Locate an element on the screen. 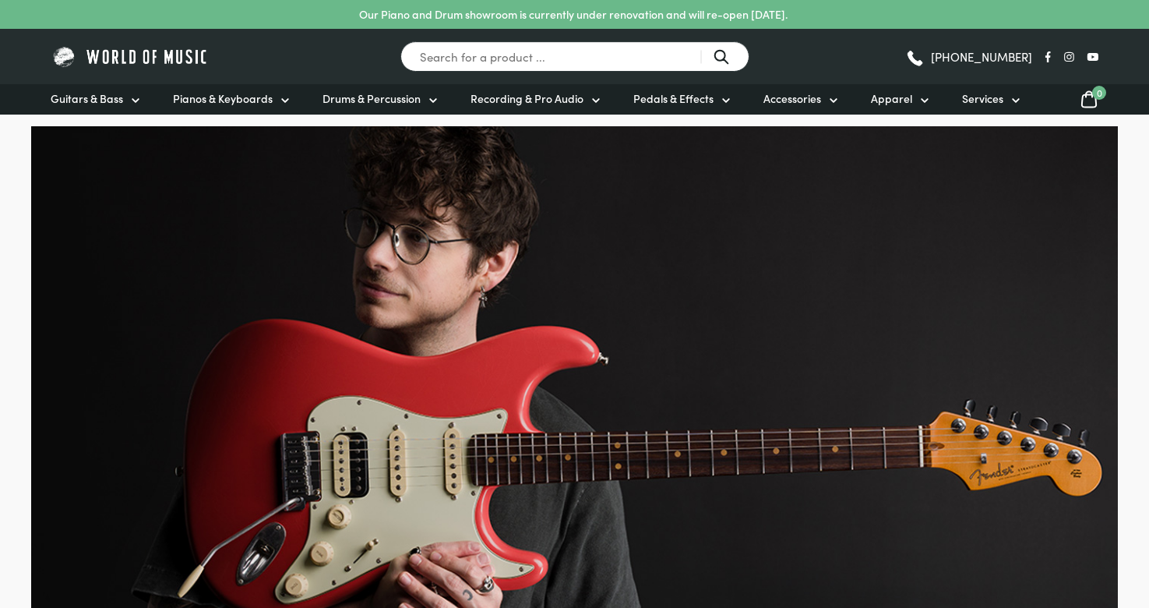 The height and width of the screenshot is (608, 1149). input: Search for a product ... is located at coordinates (575, 56).